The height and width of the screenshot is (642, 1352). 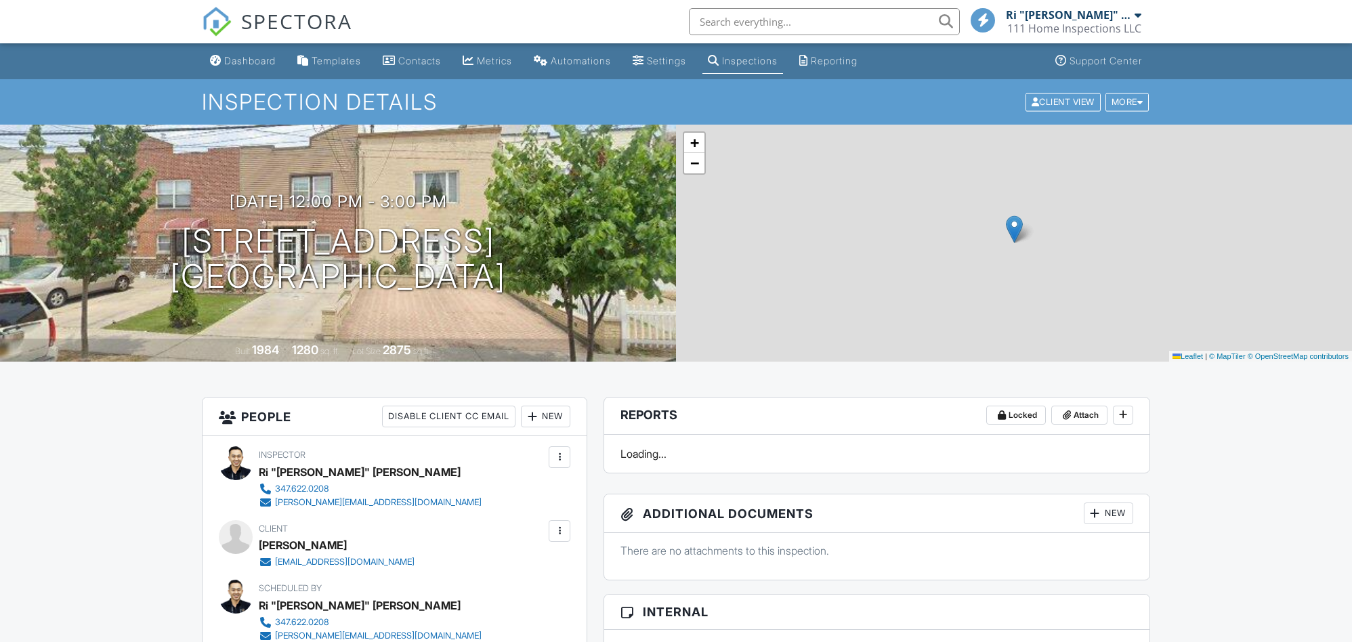 What do you see at coordinates (419, 60) in the screenshot?
I see `div: Contacts` at bounding box center [419, 60].